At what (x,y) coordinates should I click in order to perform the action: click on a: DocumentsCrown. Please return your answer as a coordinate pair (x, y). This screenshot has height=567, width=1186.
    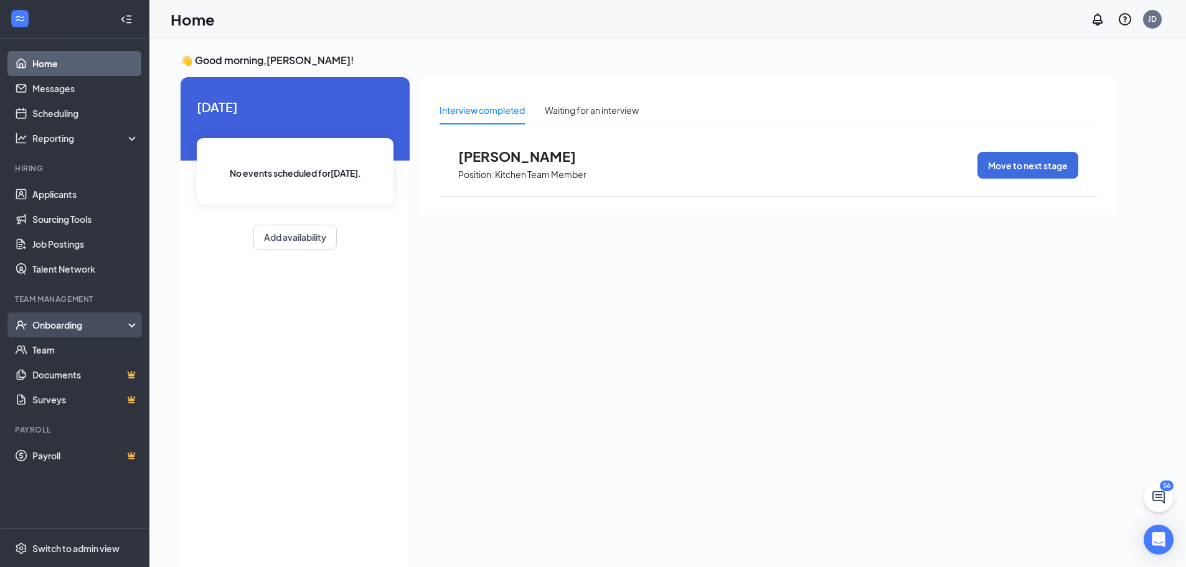
    Looking at the image, I should click on (85, 375).